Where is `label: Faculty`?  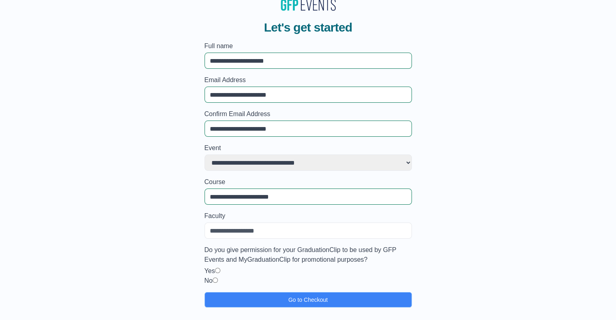 label: Faculty is located at coordinates (308, 216).